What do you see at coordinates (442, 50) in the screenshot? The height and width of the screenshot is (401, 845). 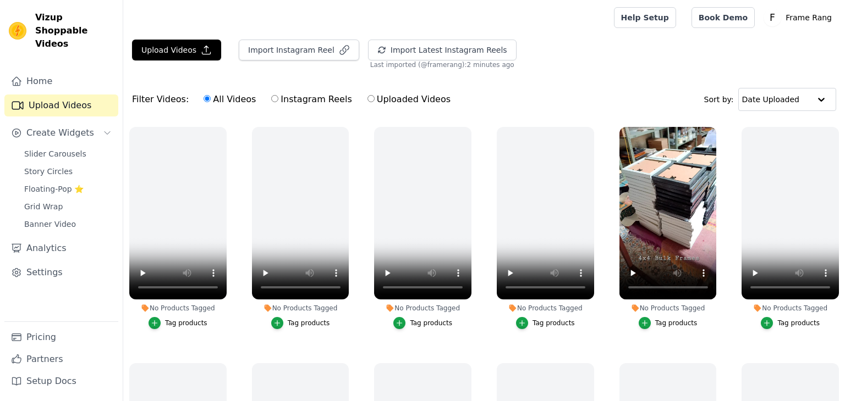 I see `button: Import Latest Instagram Reels` at bounding box center [442, 50].